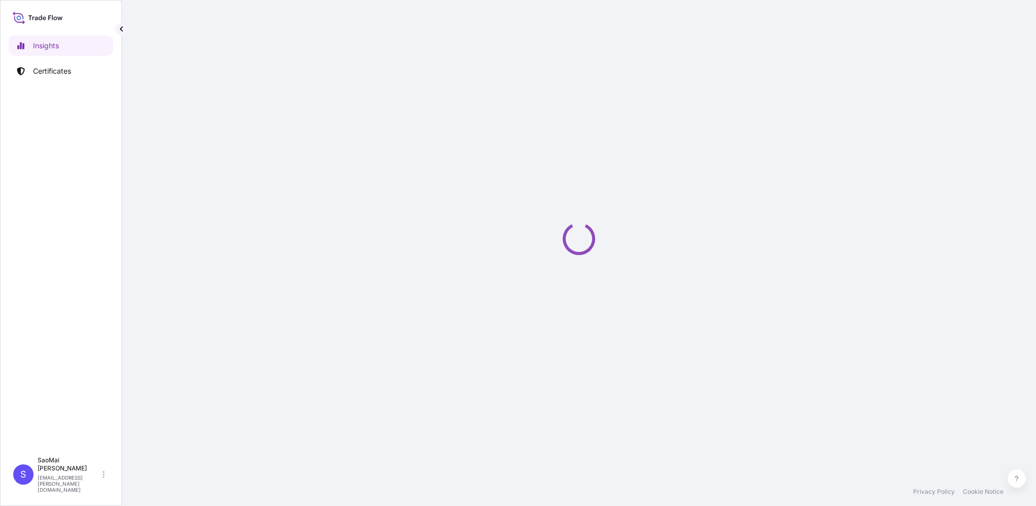 The image size is (1036, 506). Describe the element at coordinates (934, 491) in the screenshot. I see `p: Privacy Policy` at that location.